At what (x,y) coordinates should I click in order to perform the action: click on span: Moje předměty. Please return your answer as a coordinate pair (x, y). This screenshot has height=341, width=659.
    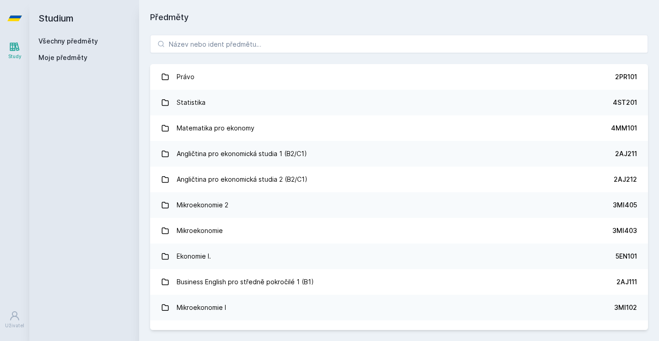
    Looking at the image, I should click on (63, 58).